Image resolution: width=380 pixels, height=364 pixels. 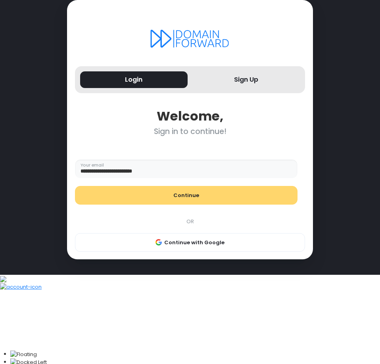 What do you see at coordinates (23, 355) in the screenshot?
I see `img: Floating` at bounding box center [23, 355].